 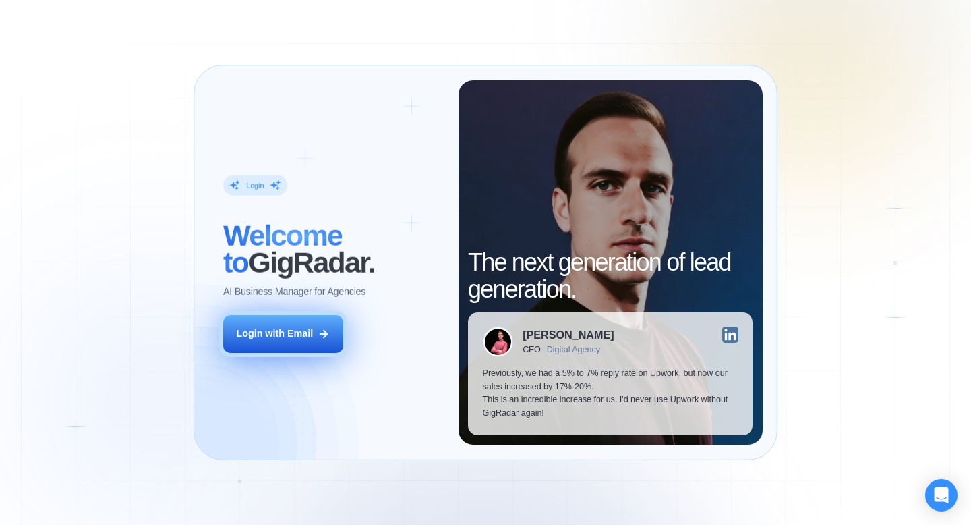 I want to click on div: Digital Agency, so click(x=573, y=349).